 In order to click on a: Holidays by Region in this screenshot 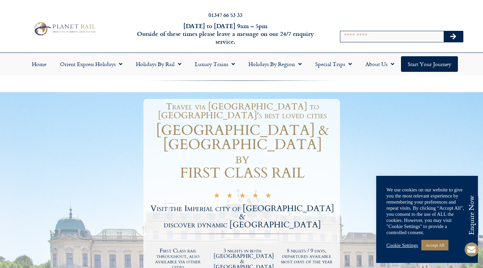, I will do `click(275, 64)`.